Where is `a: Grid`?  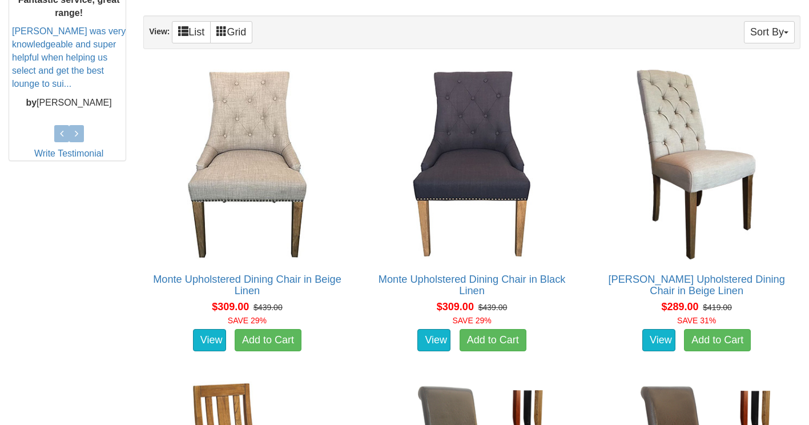 a: Grid is located at coordinates (231, 32).